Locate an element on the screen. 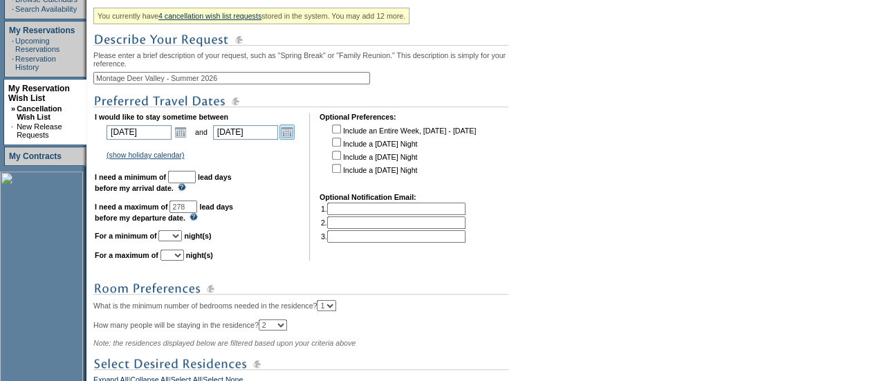  a: My Contracts is located at coordinates (35, 156).